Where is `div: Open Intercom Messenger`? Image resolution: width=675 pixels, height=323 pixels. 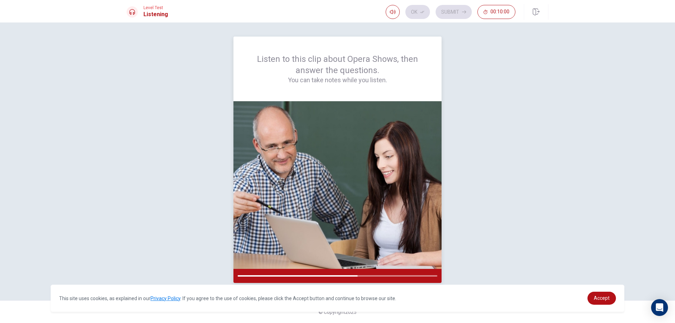 div: Open Intercom Messenger is located at coordinates (660, 308).